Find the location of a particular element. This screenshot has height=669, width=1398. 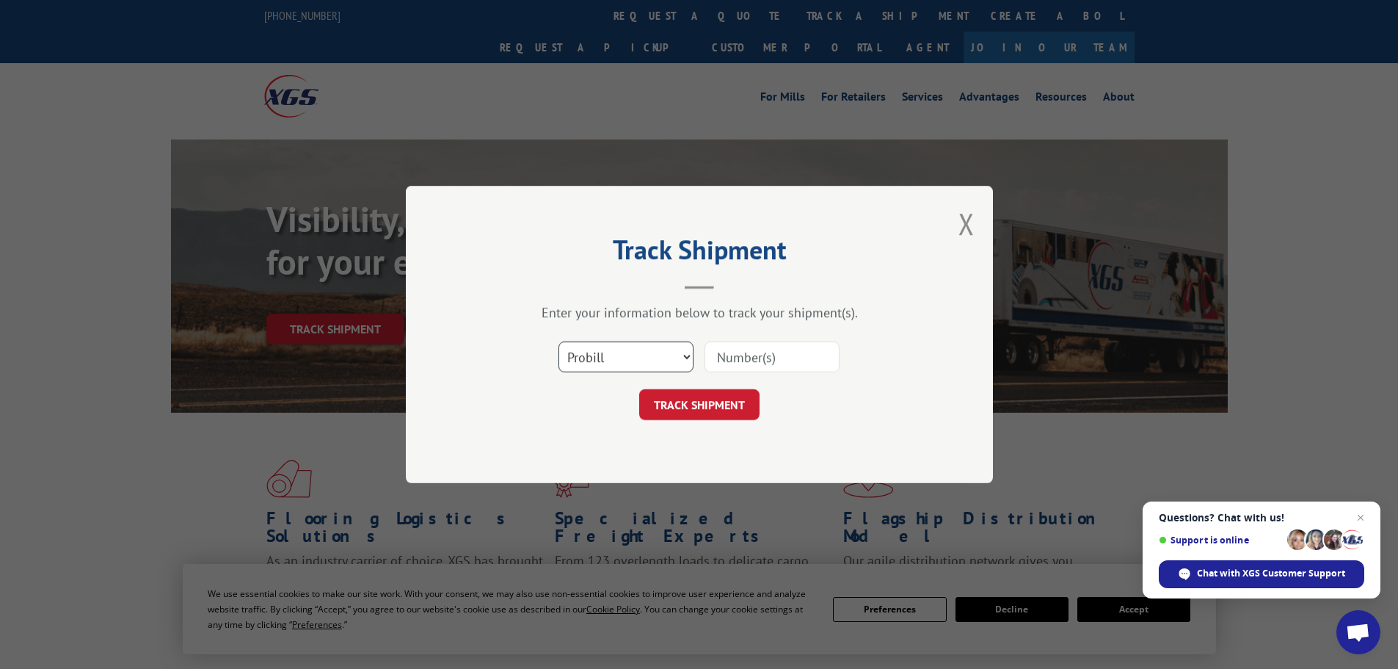

span: Questions? Chat with us! is located at coordinates (1262, 517).